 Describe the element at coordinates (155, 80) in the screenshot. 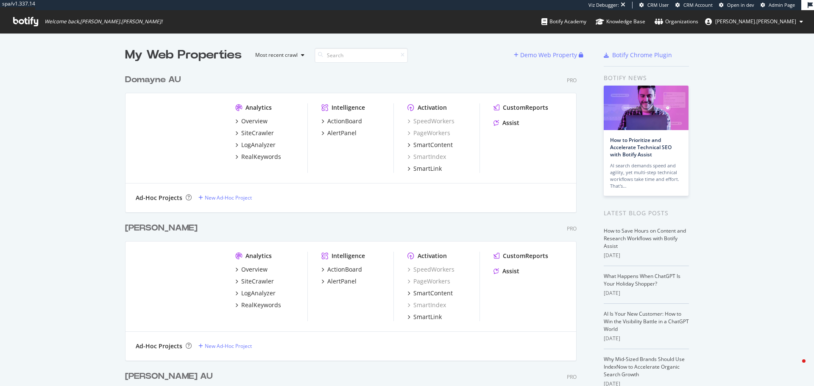

I see `a: Domayne AU` at that location.